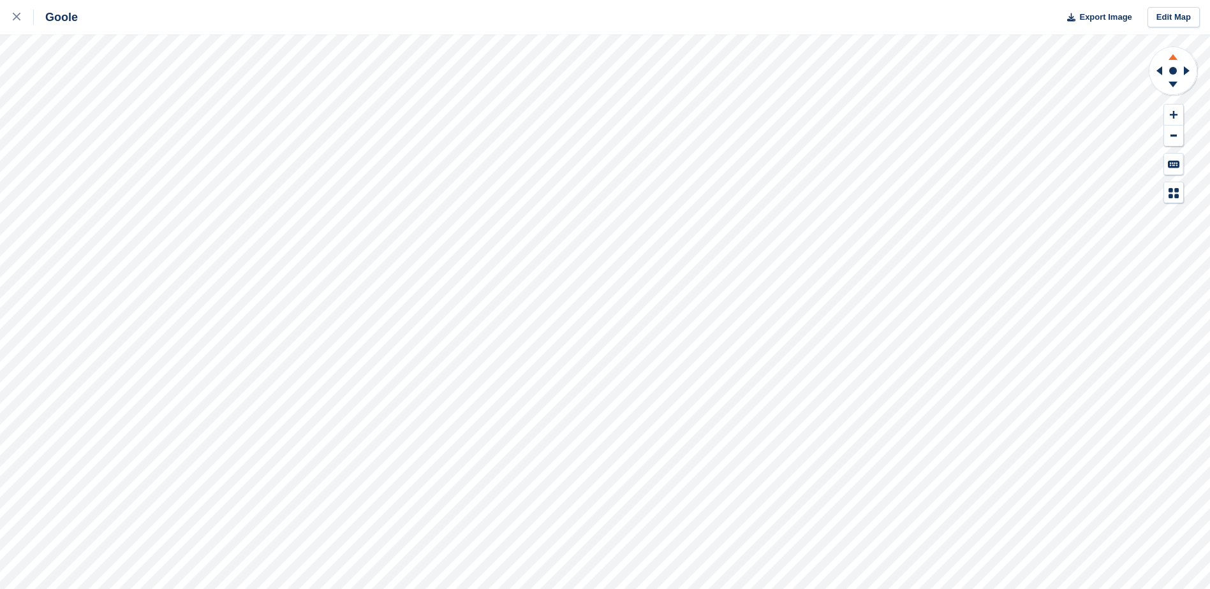 Image resolution: width=1210 pixels, height=589 pixels. Describe the element at coordinates (1173, 164) in the screenshot. I see `button: Keyboard Shortcuts` at that location.